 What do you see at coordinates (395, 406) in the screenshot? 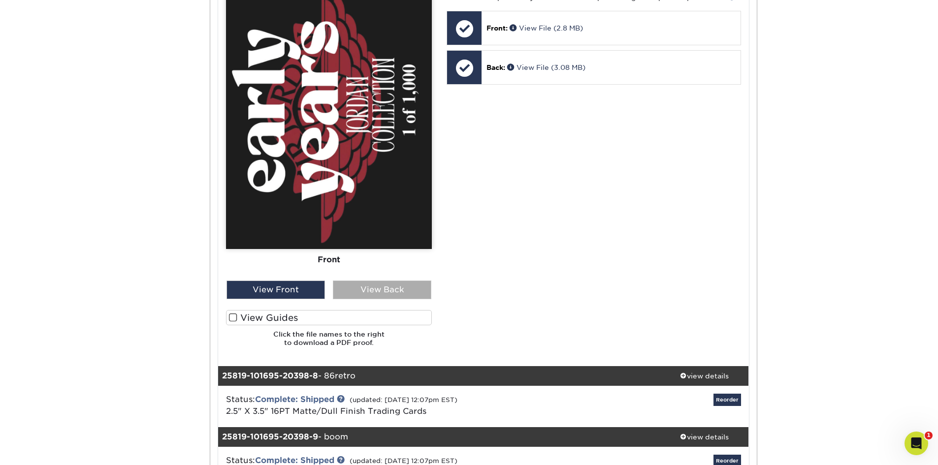
I see `div: Status:` at bounding box center [395, 406].